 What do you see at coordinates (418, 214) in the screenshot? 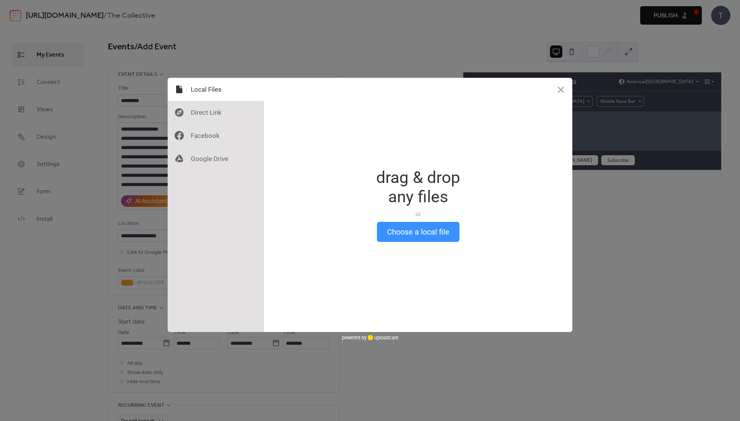
I see `div: or` at bounding box center [418, 214].